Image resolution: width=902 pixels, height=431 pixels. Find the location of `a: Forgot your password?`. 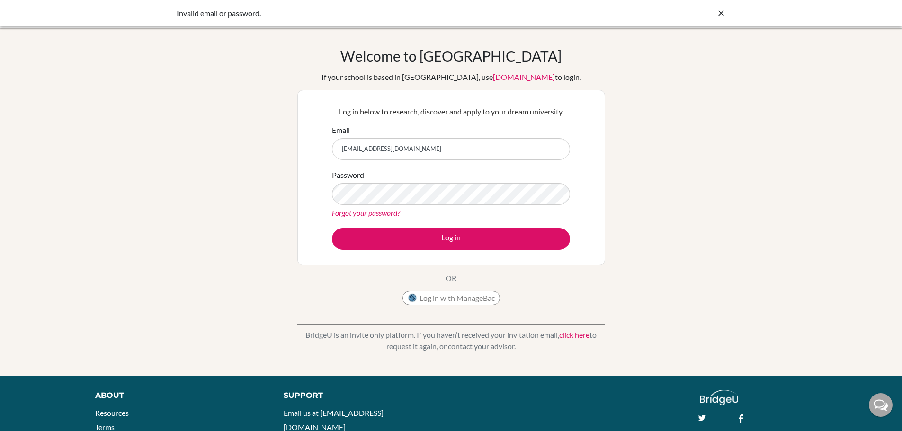

a: Forgot your password? is located at coordinates (366, 213).